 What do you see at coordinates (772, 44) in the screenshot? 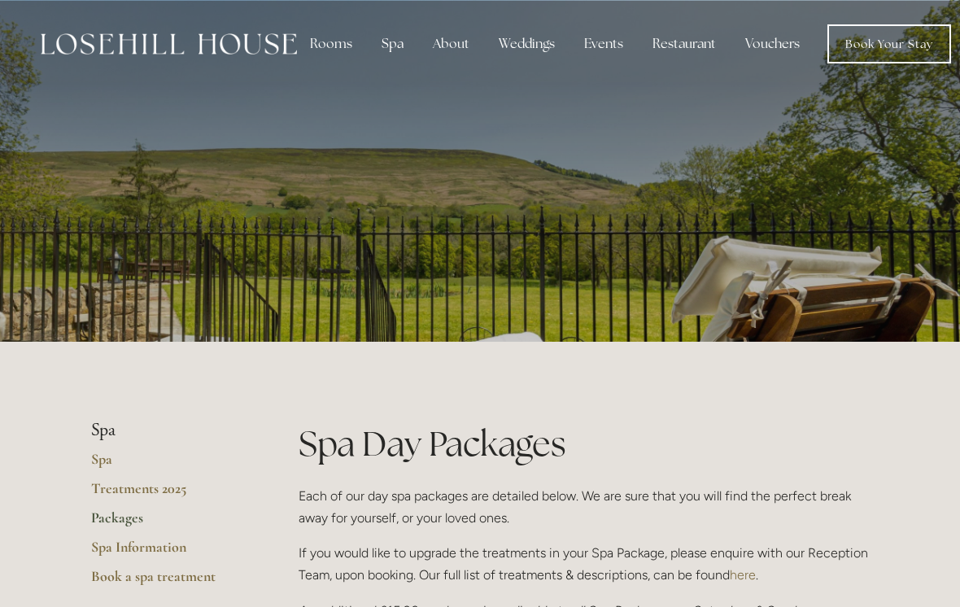
I see `a: Vouchers` at bounding box center [772, 44].